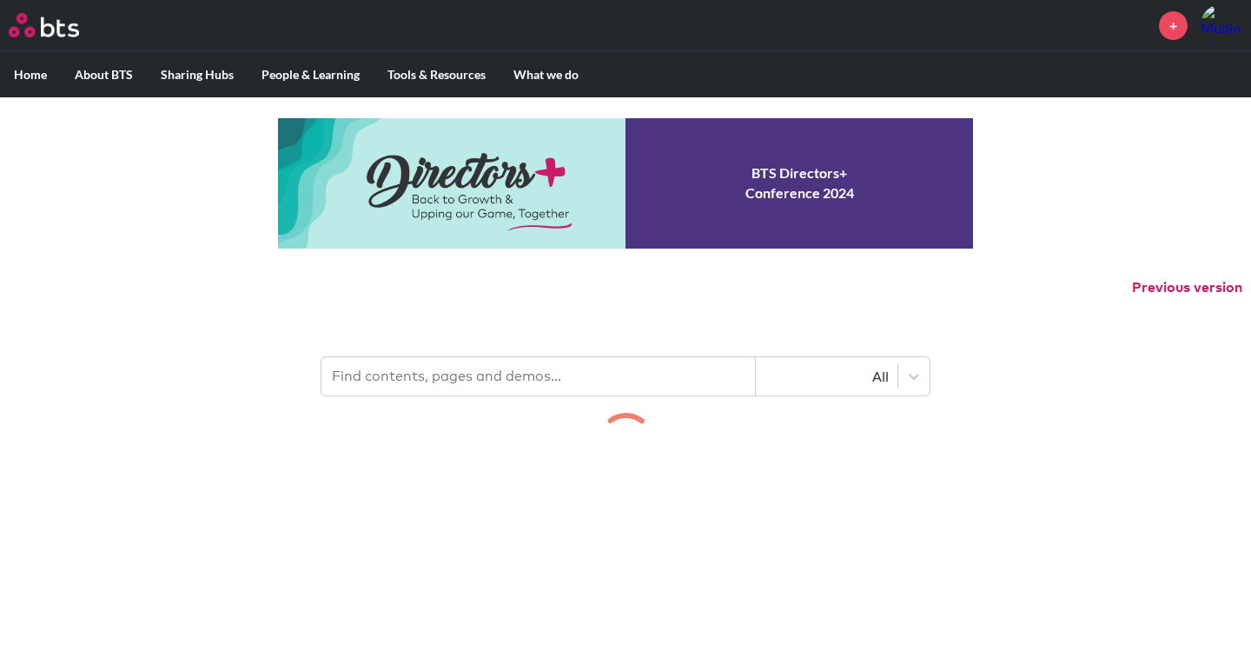 Image resolution: width=1251 pixels, height=665 pixels. What do you see at coordinates (436, 75) in the screenshot?
I see `label: Tools & Resources` at bounding box center [436, 75].